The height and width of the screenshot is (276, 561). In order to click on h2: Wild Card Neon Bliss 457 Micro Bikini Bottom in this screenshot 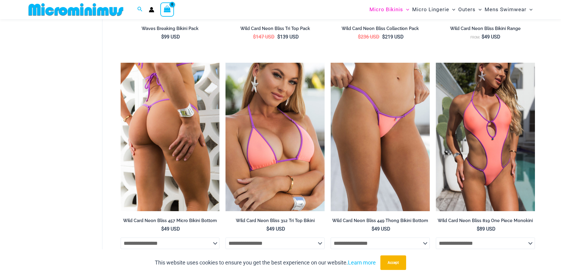, I will do `click(170, 221)`.